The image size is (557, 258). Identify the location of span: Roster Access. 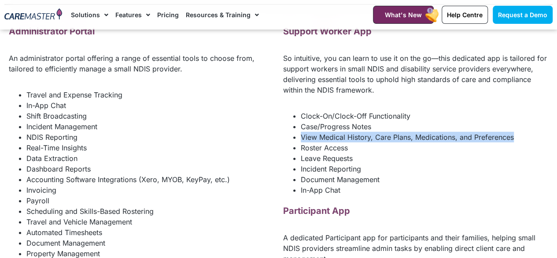
(324, 148).